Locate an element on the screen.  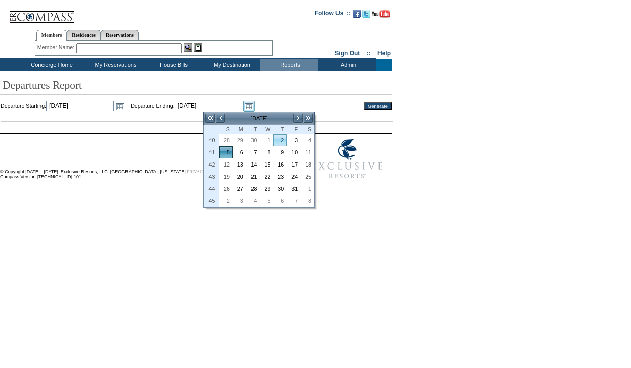
th: 43 is located at coordinates (211, 177).